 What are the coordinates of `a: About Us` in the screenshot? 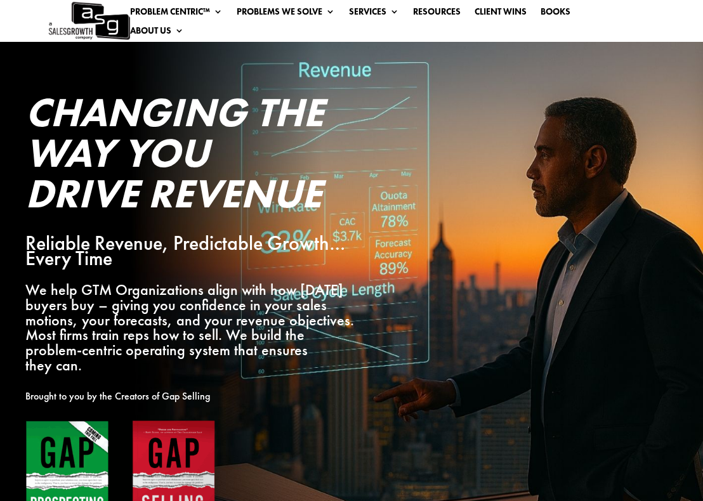 It's located at (157, 33).